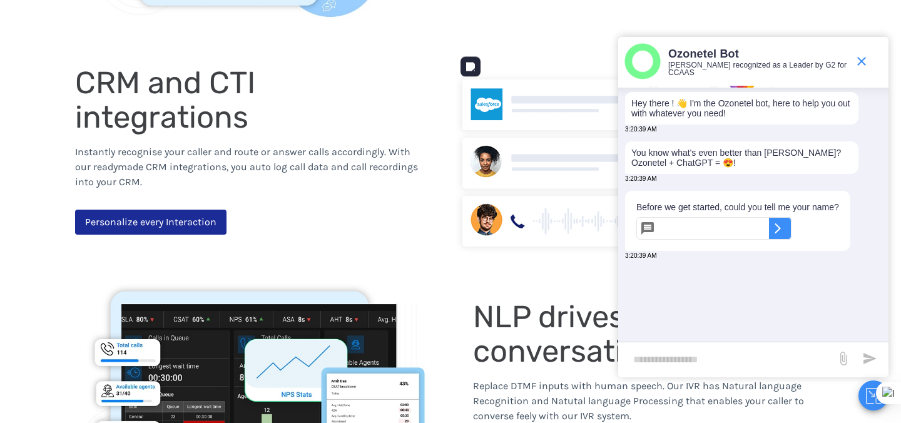 Image resolution: width=901 pixels, height=423 pixels. I want to click on img: CRM CTI Integration, so click(619, 150).